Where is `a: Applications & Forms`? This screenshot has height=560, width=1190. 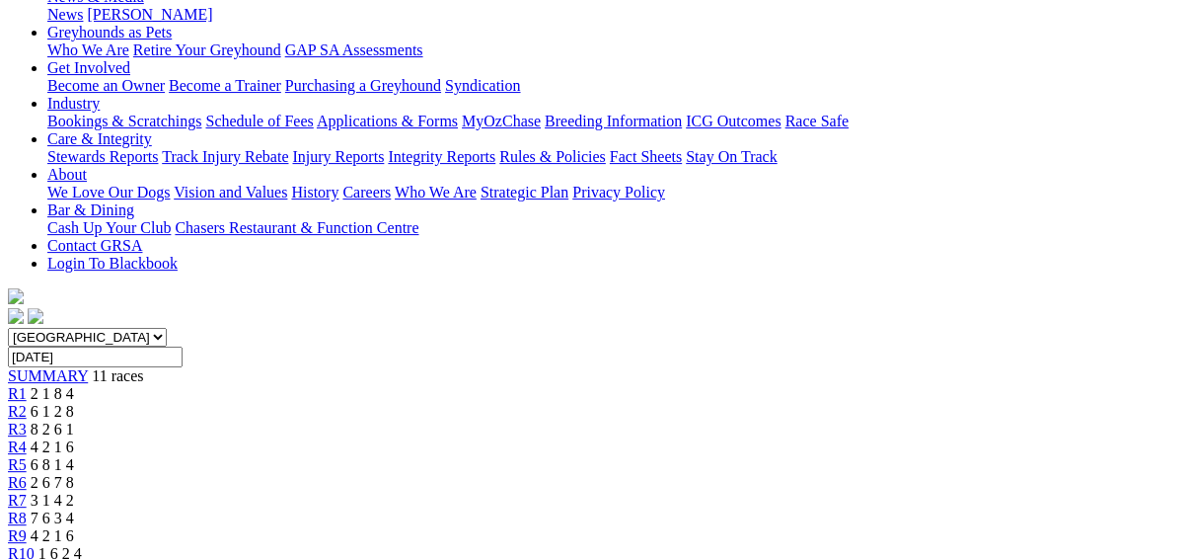
a: Applications & Forms is located at coordinates (387, 120).